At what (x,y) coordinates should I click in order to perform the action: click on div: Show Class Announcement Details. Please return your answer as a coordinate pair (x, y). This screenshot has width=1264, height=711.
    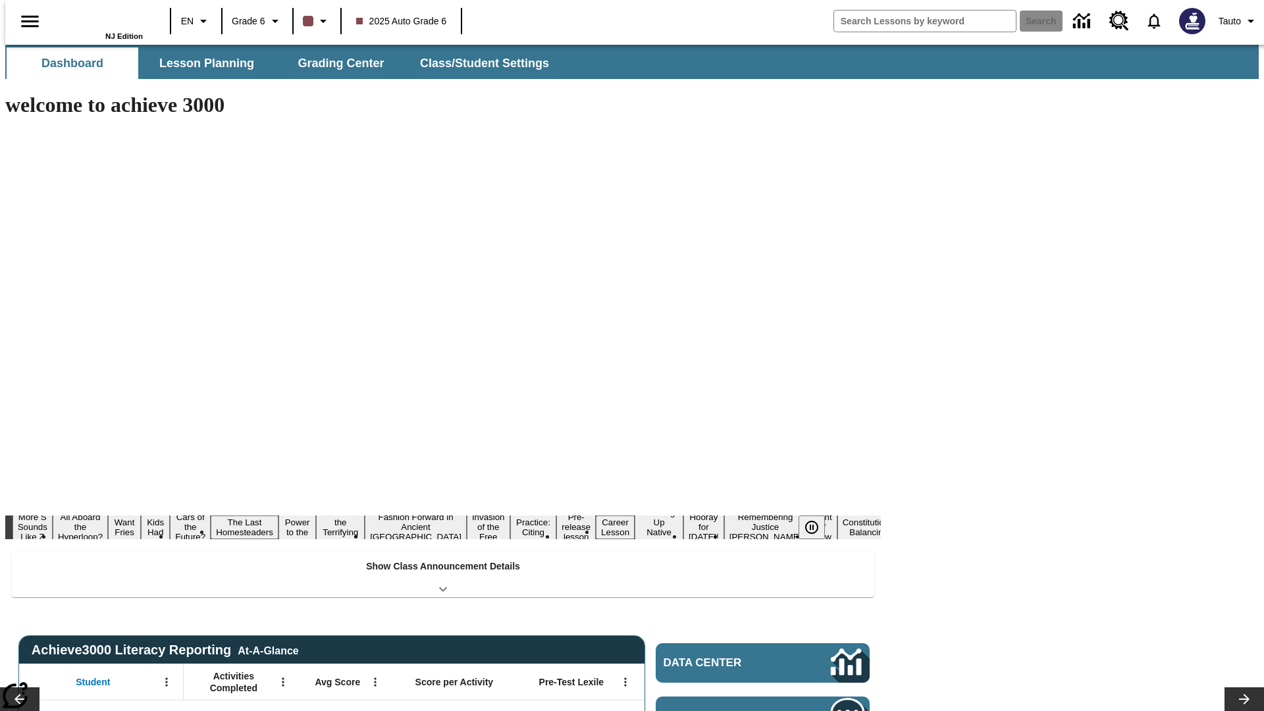
    Looking at the image, I should click on (443, 574).